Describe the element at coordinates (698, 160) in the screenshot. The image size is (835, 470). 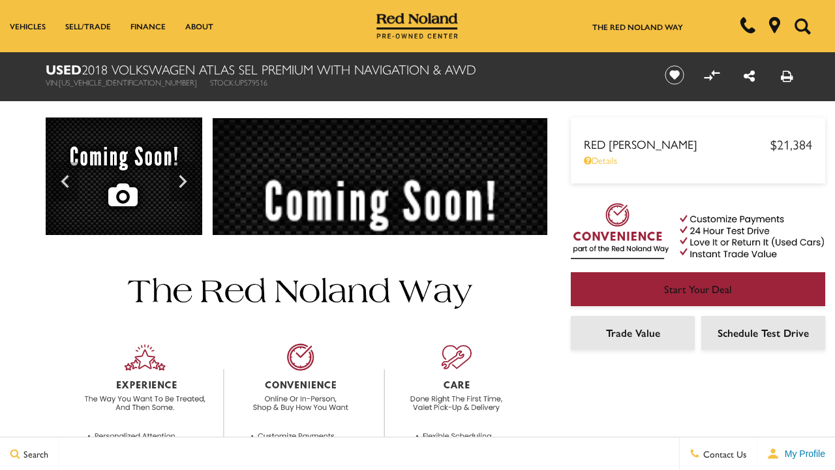
I see `a: Details` at that location.